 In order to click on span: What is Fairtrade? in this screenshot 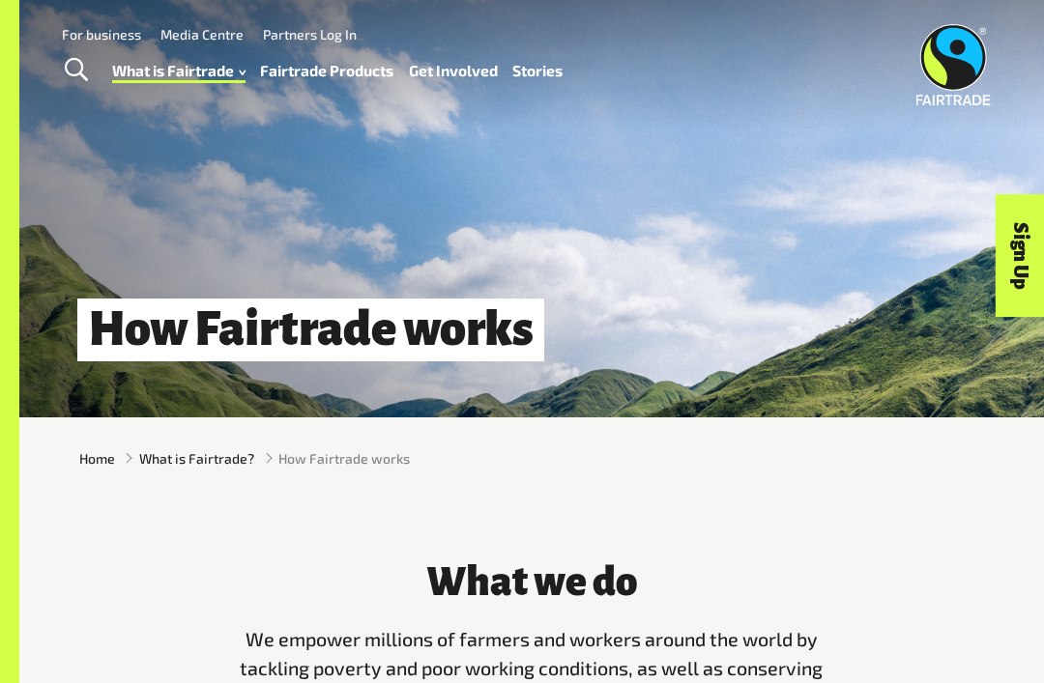, I will do `click(196, 458)`.